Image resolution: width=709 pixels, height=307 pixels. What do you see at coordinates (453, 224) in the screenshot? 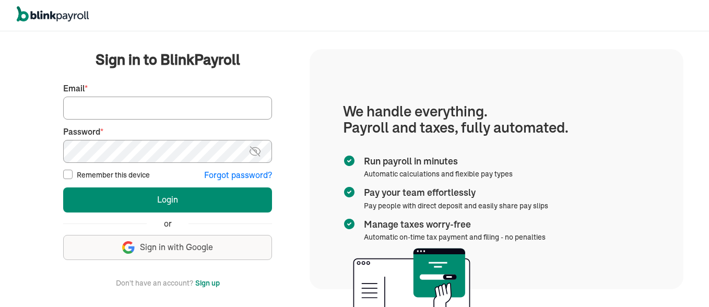
I see `span: Manage taxes worry-free` at bounding box center [453, 224].